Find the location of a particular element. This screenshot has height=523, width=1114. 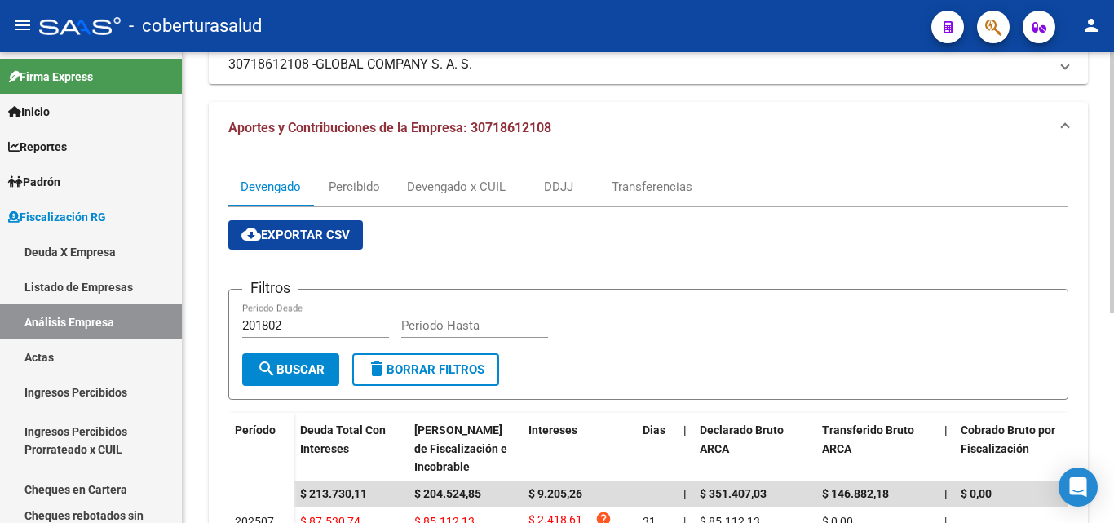

span: $ 9.205,26 is located at coordinates (555, 493).